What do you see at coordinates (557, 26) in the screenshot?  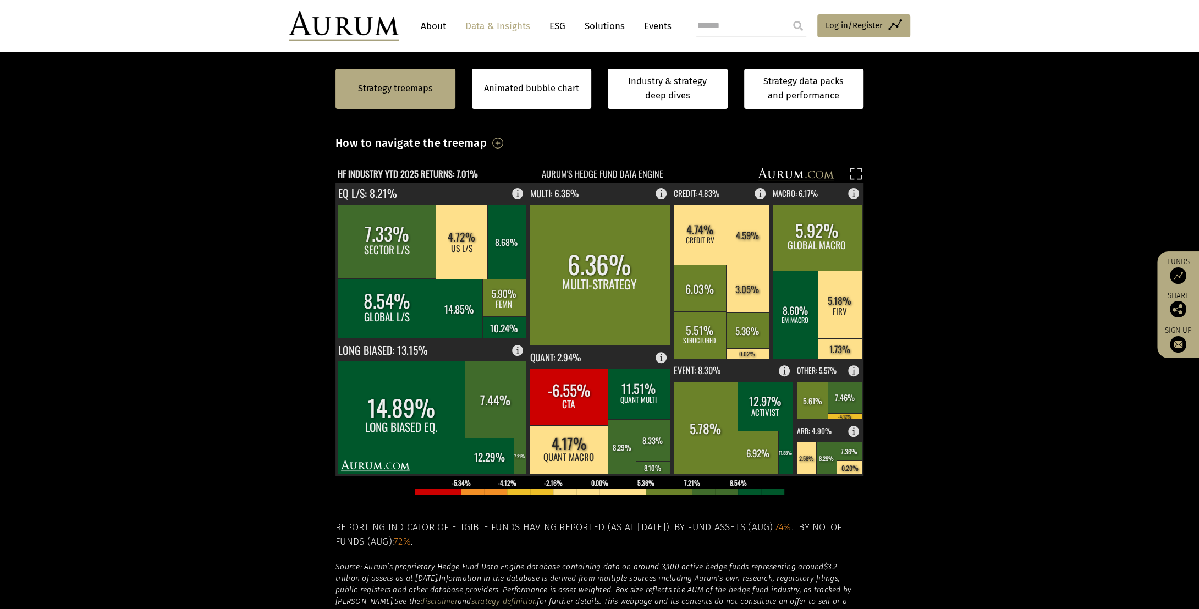 I see `a: ESG` at bounding box center [557, 26].